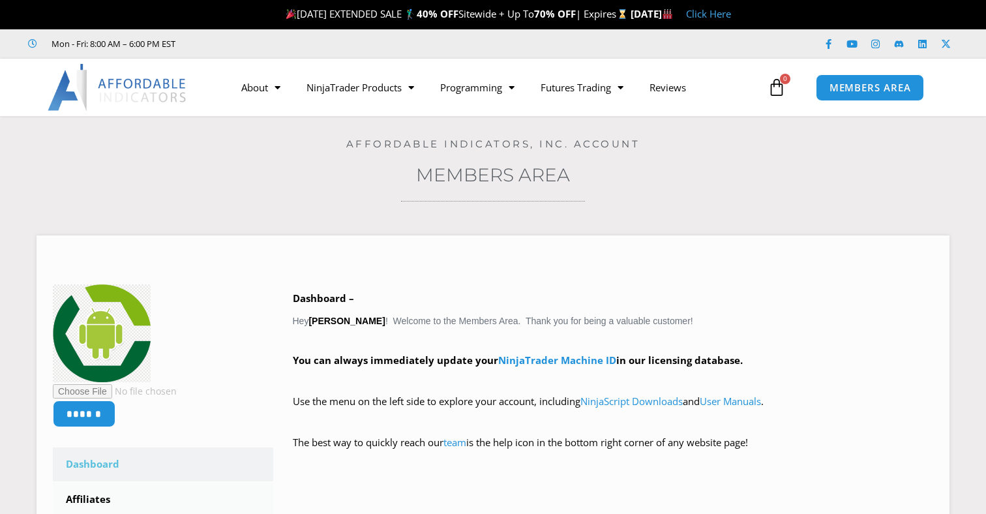 This screenshot has height=514, width=986. What do you see at coordinates (785, 79) in the screenshot?
I see `span: 0` at bounding box center [785, 79].